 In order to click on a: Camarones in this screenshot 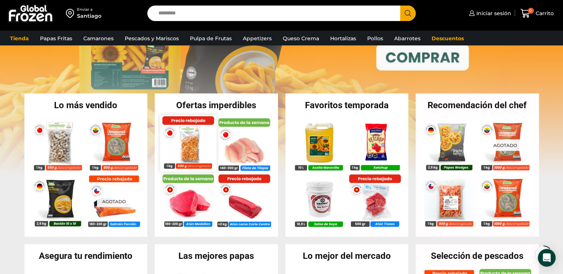, I will do `click(98, 38)`.